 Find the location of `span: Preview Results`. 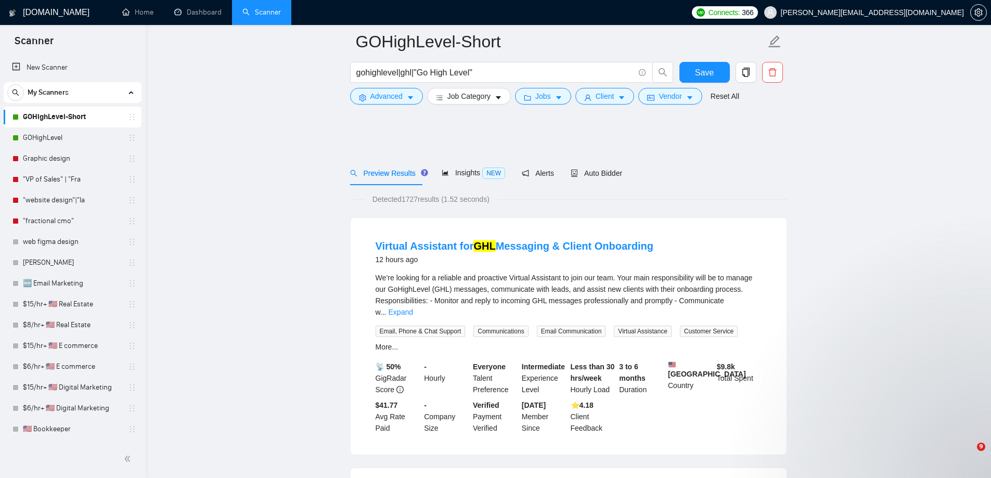

span: Preview Results is located at coordinates (387, 173).